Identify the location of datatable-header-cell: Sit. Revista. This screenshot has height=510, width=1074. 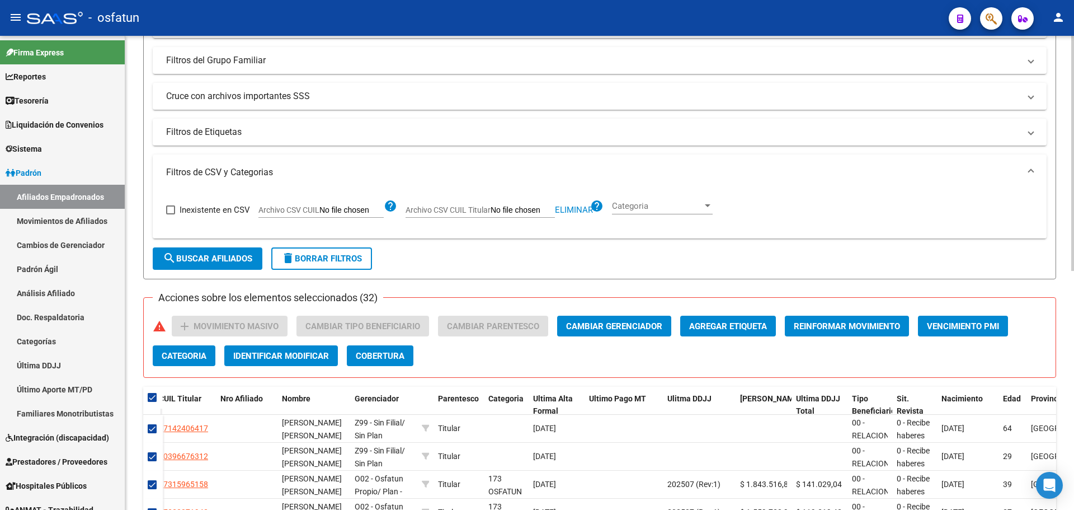
(915, 405).